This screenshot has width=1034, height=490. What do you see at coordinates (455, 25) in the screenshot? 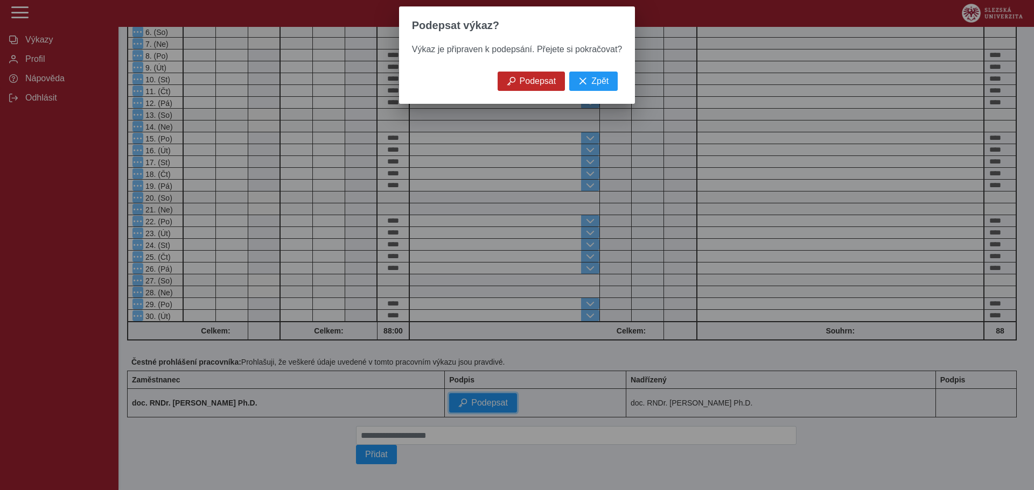
I see `span: Podepsat výkaz?` at bounding box center [455, 25].